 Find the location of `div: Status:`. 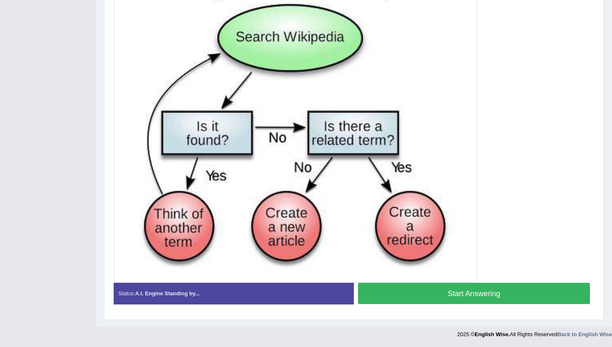

div: Status: is located at coordinates (234, 293).